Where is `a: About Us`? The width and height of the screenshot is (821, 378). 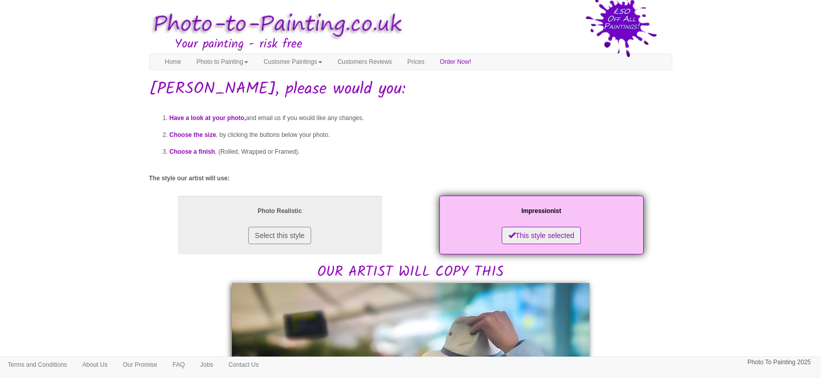 a: About Us is located at coordinates (95, 365).